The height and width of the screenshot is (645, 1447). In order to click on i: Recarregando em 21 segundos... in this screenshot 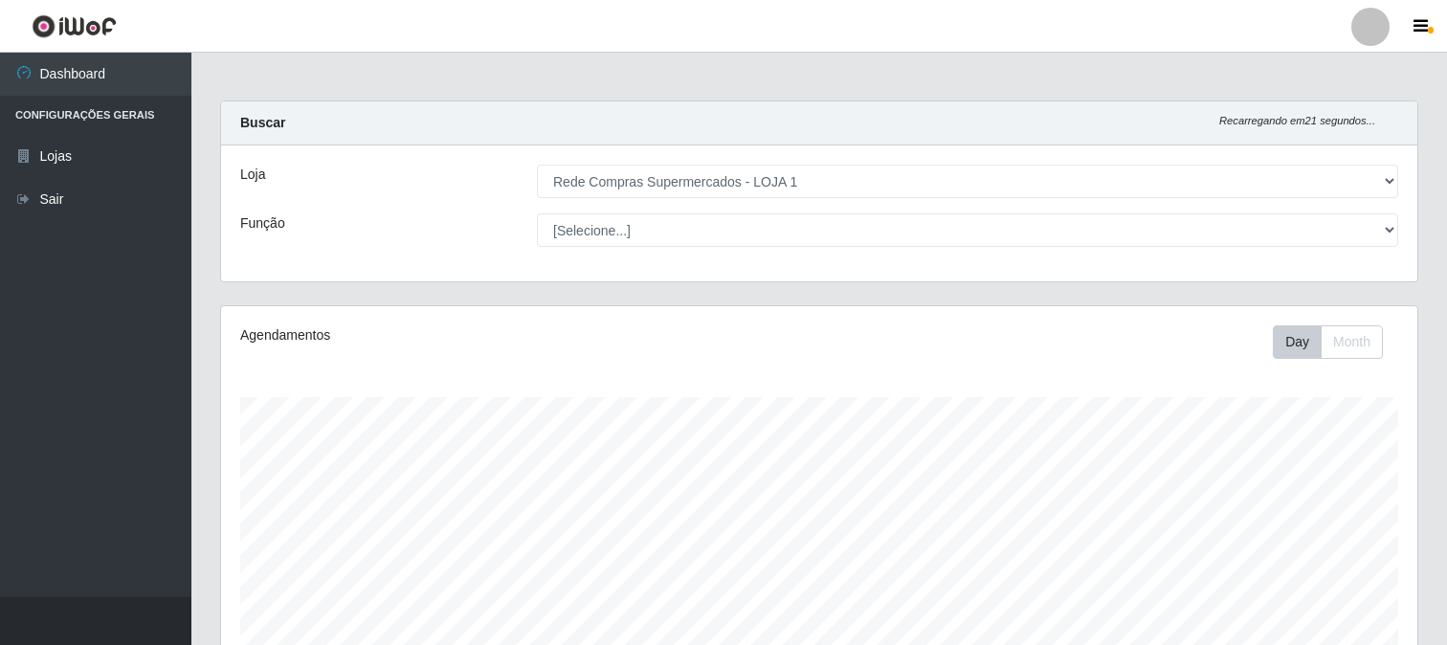, I will do `click(1297, 121)`.